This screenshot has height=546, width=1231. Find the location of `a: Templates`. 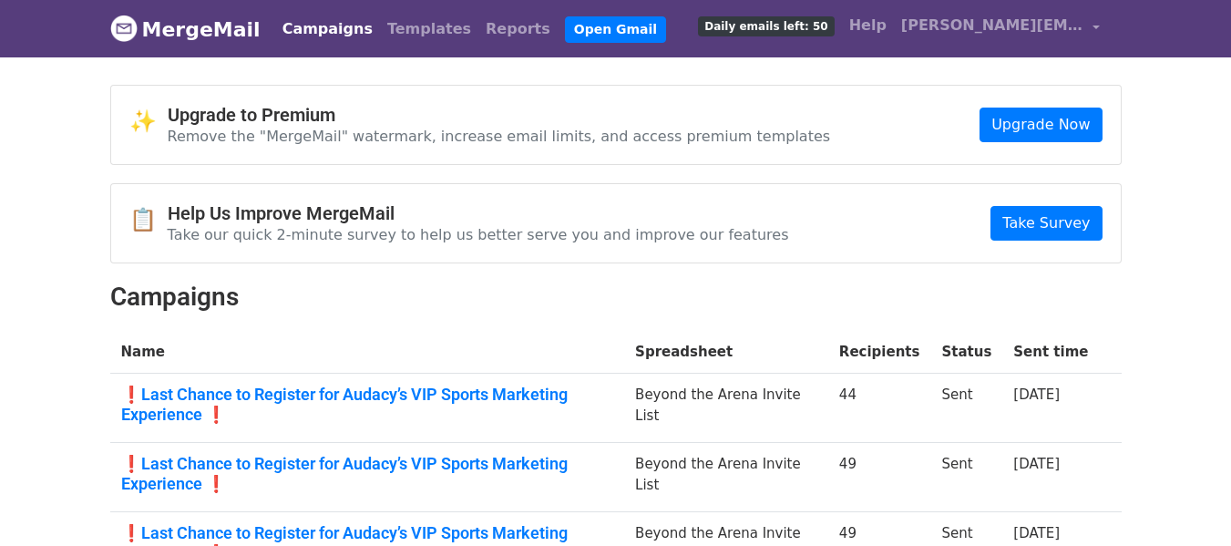

a: Templates is located at coordinates (429, 29).